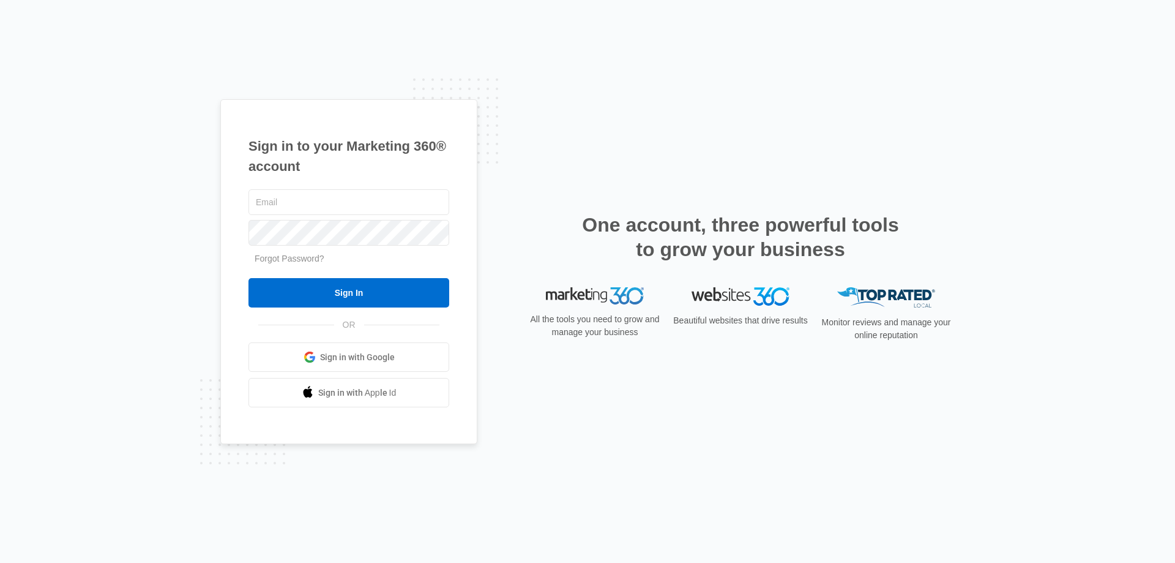  Describe the element at coordinates (886, 297) in the screenshot. I see `img: Top Rated Local` at that location.